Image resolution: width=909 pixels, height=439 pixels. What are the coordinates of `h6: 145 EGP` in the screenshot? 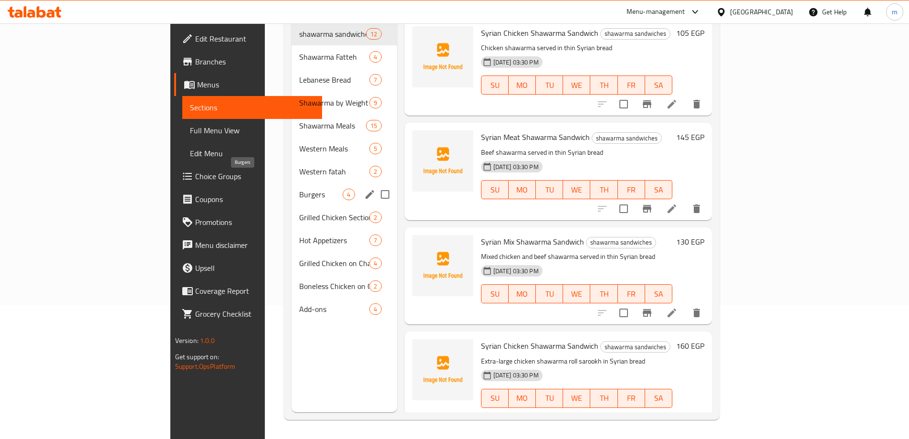 It's located at (690, 137).